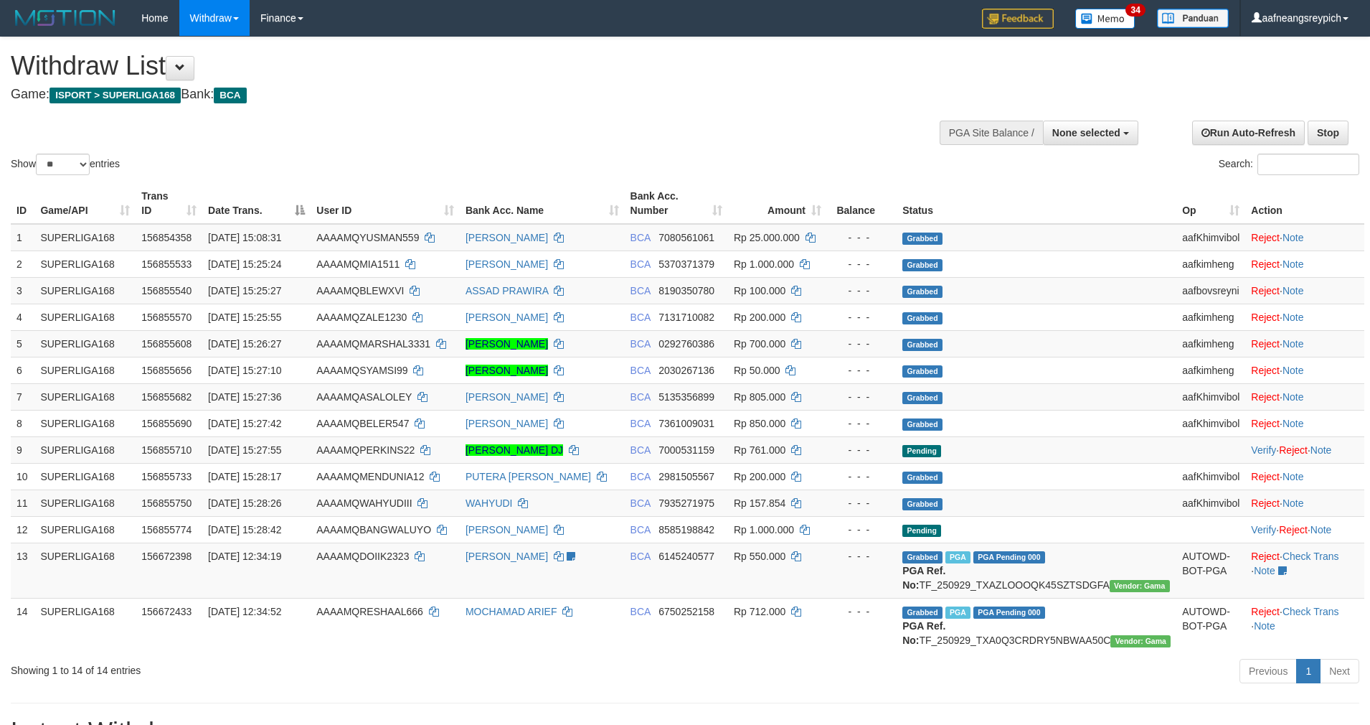 The width and height of the screenshot is (1370, 725). I want to click on th: Action, so click(1305, 203).